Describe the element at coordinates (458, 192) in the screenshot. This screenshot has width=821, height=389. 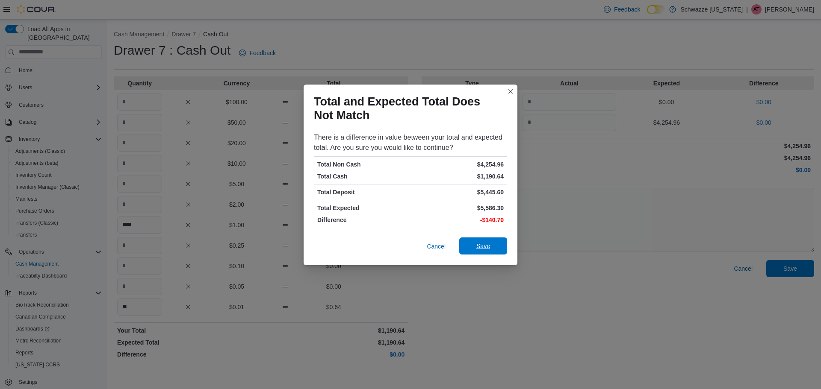
I see `p: $5,445.60` at that location.